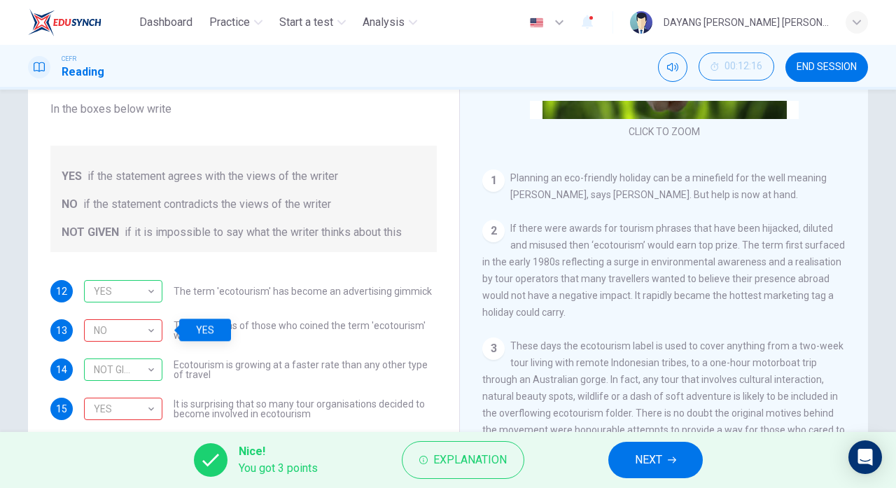  Describe the element at coordinates (305, 409) in the screenshot. I see `span: It is surprising that so many tour organisations decided to become involved in ecotourism` at that location.